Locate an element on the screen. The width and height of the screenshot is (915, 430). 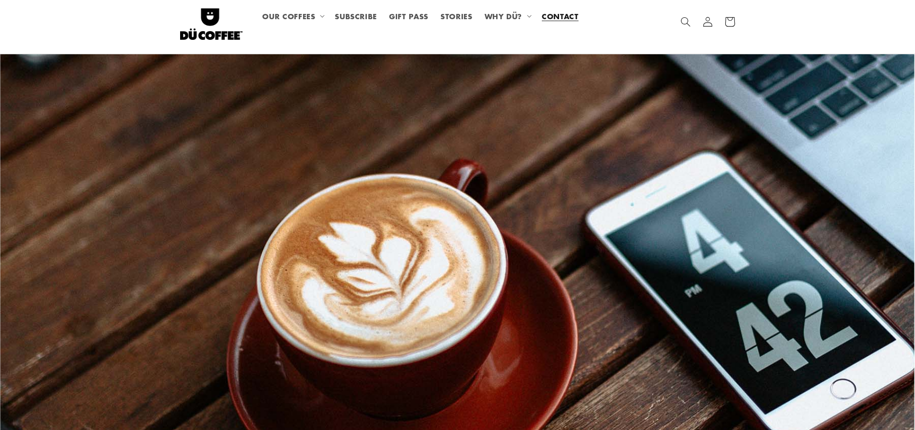
summary: OUR COFFEES is located at coordinates (293, 16).